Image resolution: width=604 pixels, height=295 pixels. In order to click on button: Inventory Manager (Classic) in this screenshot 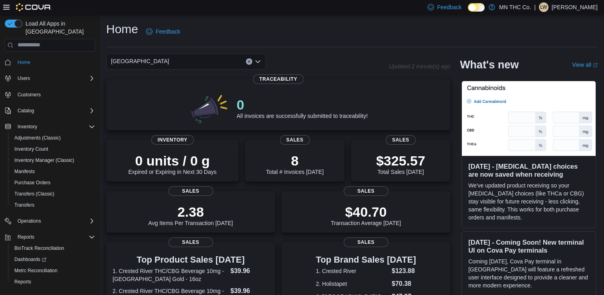, I will do `click(53, 160)`.